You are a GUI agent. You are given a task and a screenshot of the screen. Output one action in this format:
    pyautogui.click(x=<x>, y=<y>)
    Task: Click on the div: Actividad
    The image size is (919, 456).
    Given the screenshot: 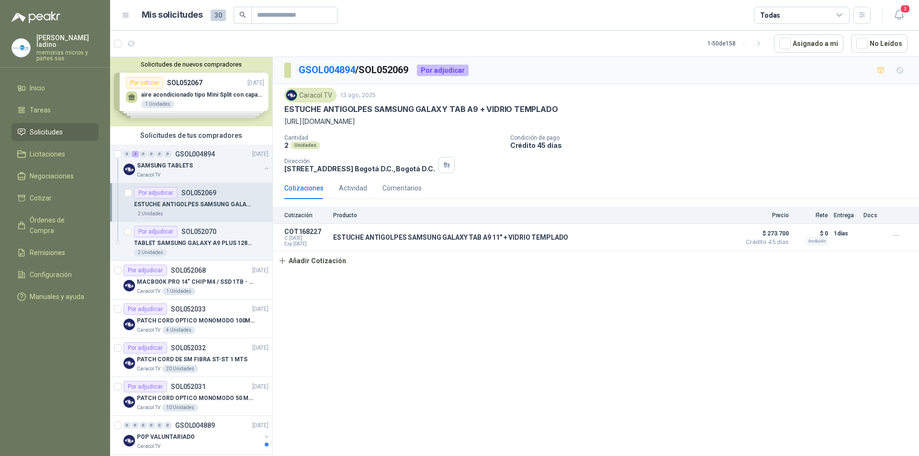 What is the action you would take?
    pyautogui.click(x=353, y=188)
    